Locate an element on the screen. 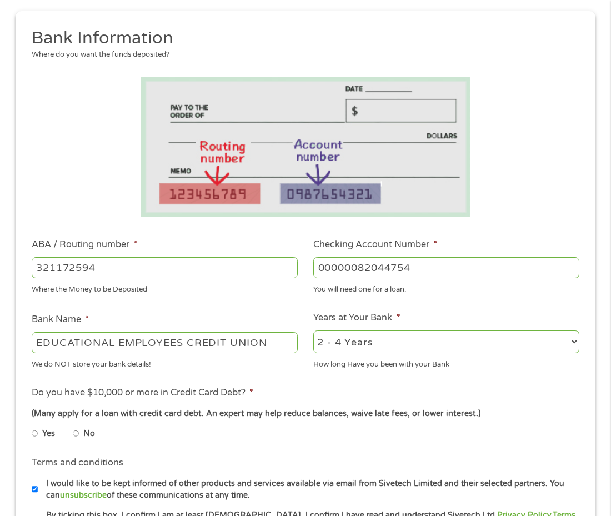 The width and height of the screenshot is (611, 516). div: How long Have you been with your Bank is located at coordinates (446, 363).